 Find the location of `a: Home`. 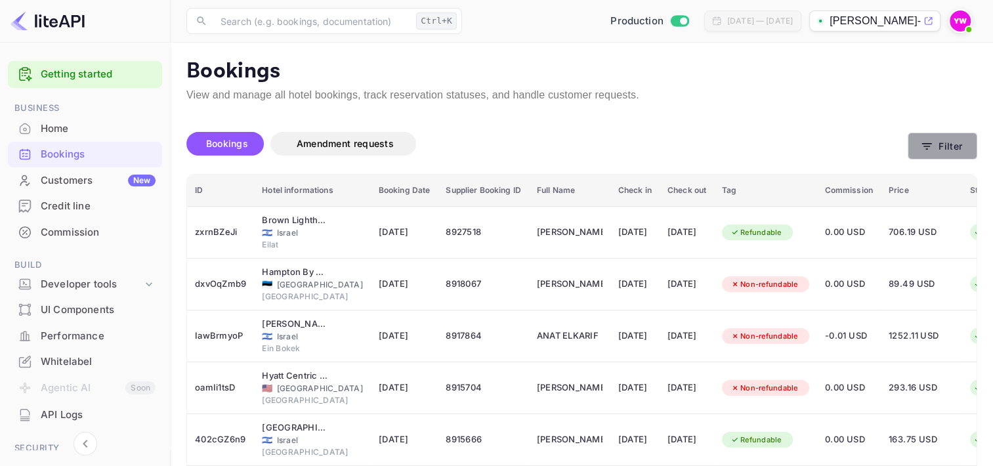

a: Home is located at coordinates (85, 128).